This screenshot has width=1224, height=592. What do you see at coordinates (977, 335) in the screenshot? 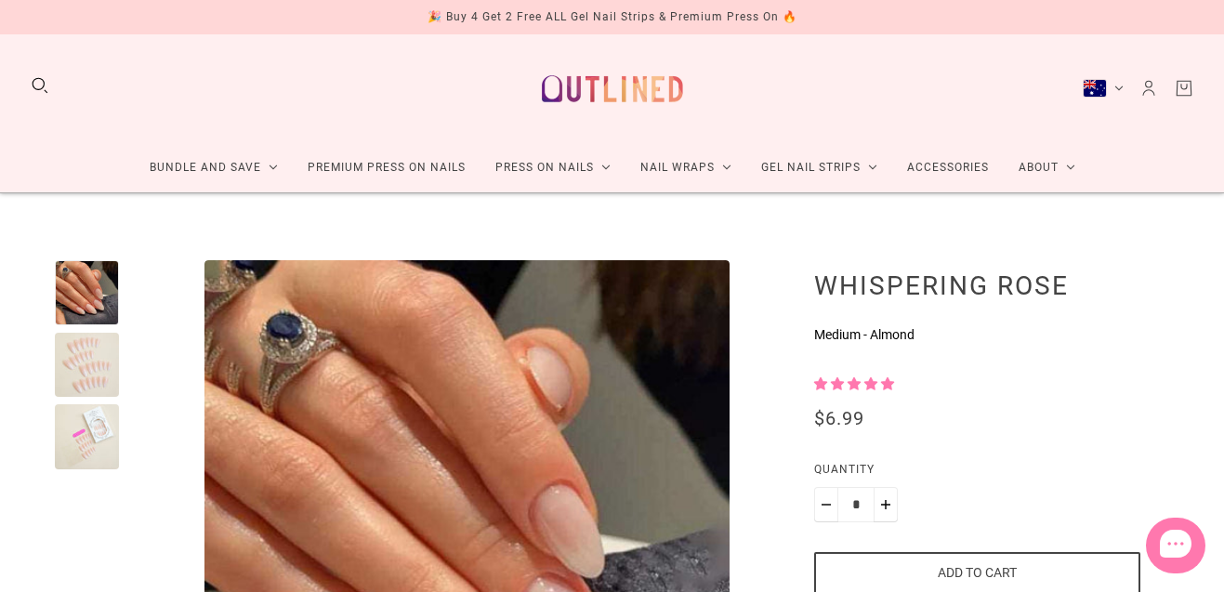
I see `p: Medium - Almond` at bounding box center [977, 335].